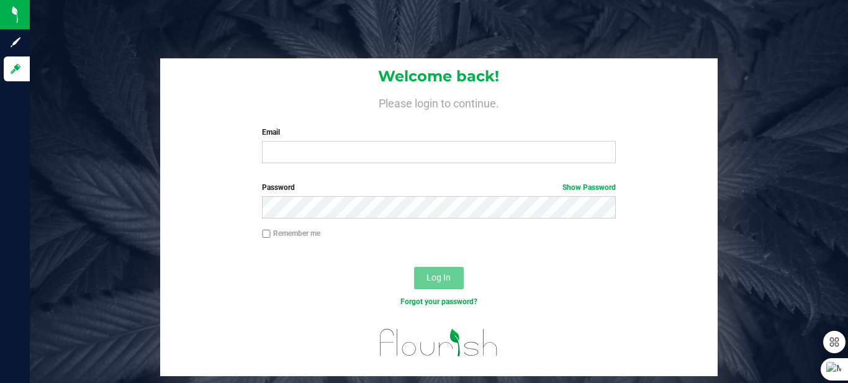 The height and width of the screenshot is (383, 848). I want to click on h1: Welcome back!, so click(439, 76).